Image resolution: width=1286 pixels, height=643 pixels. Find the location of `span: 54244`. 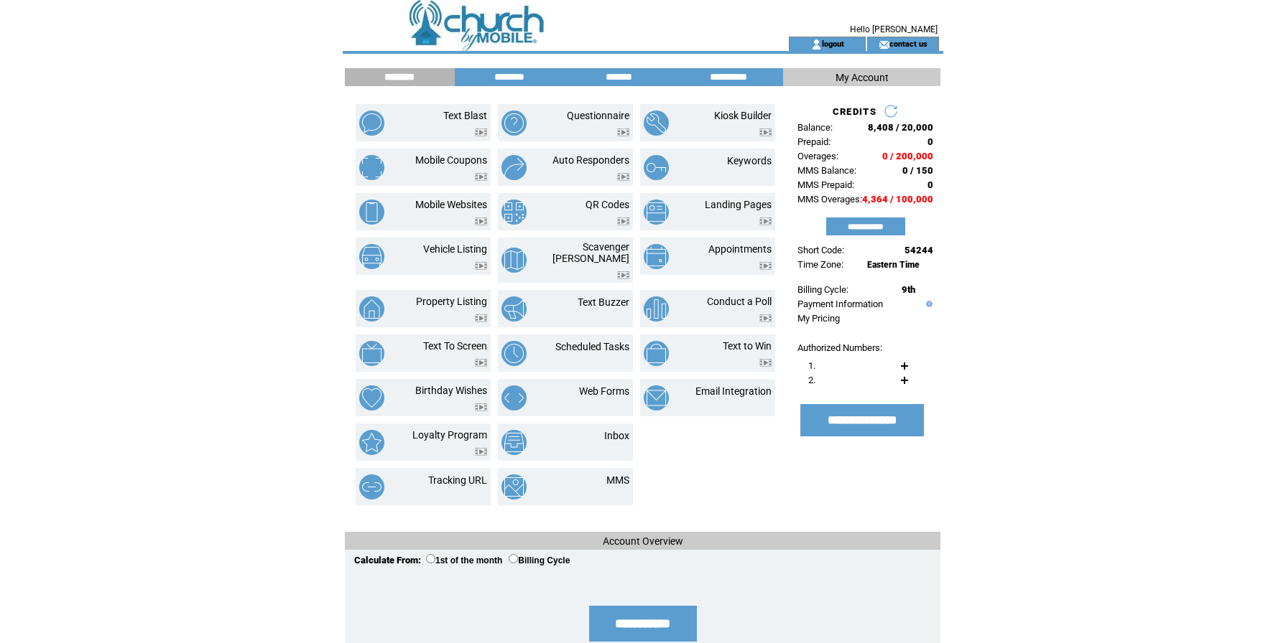

span: 54244 is located at coordinates (919, 250).